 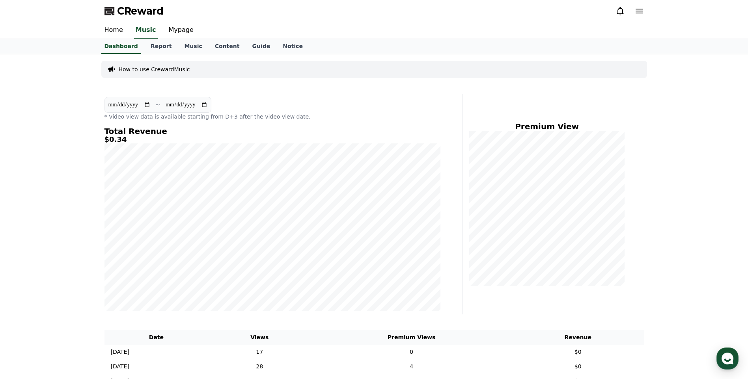 What do you see at coordinates (134, 11) in the screenshot?
I see `a: CReward` at bounding box center [134, 11].